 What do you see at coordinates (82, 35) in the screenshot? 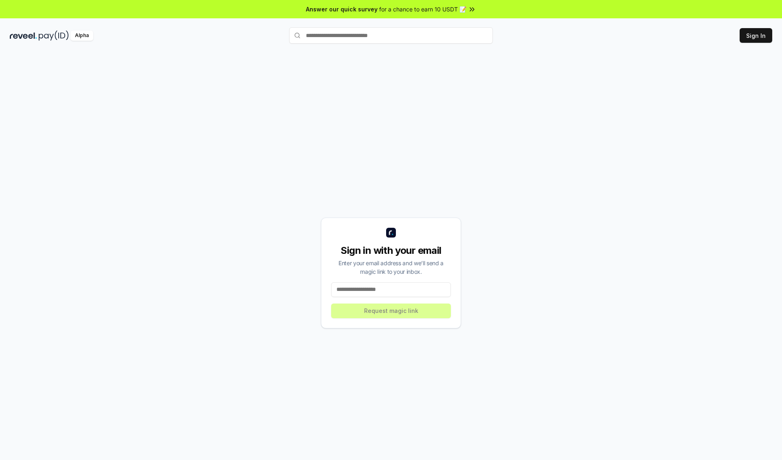
I see `div: Alpha` at bounding box center [82, 35].